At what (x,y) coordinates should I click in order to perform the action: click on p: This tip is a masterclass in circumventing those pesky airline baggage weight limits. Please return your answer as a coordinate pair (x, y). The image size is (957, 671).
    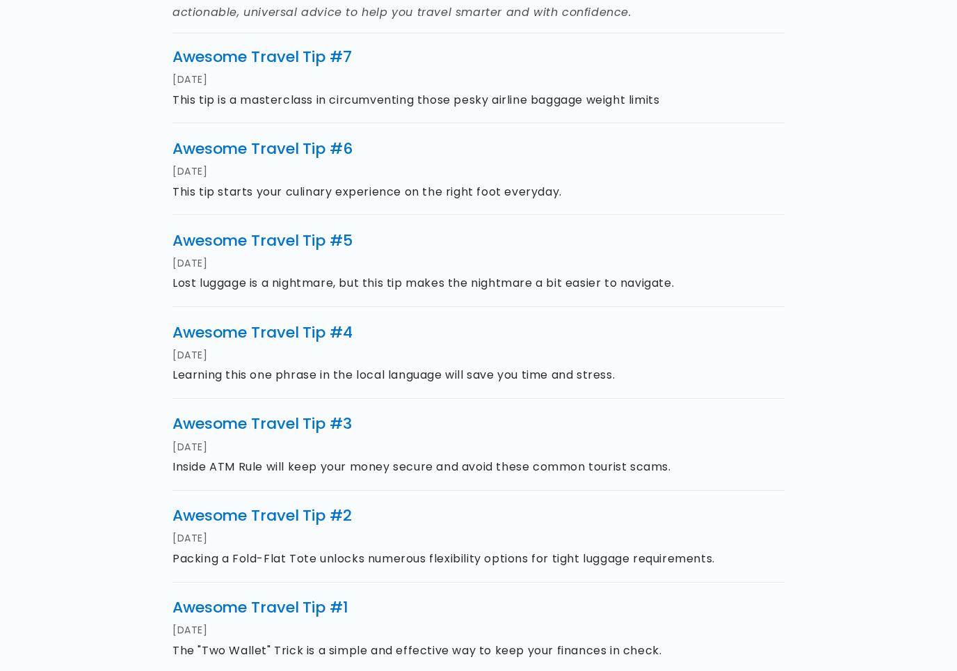
    Looking at the image, I should click on (479, 100).